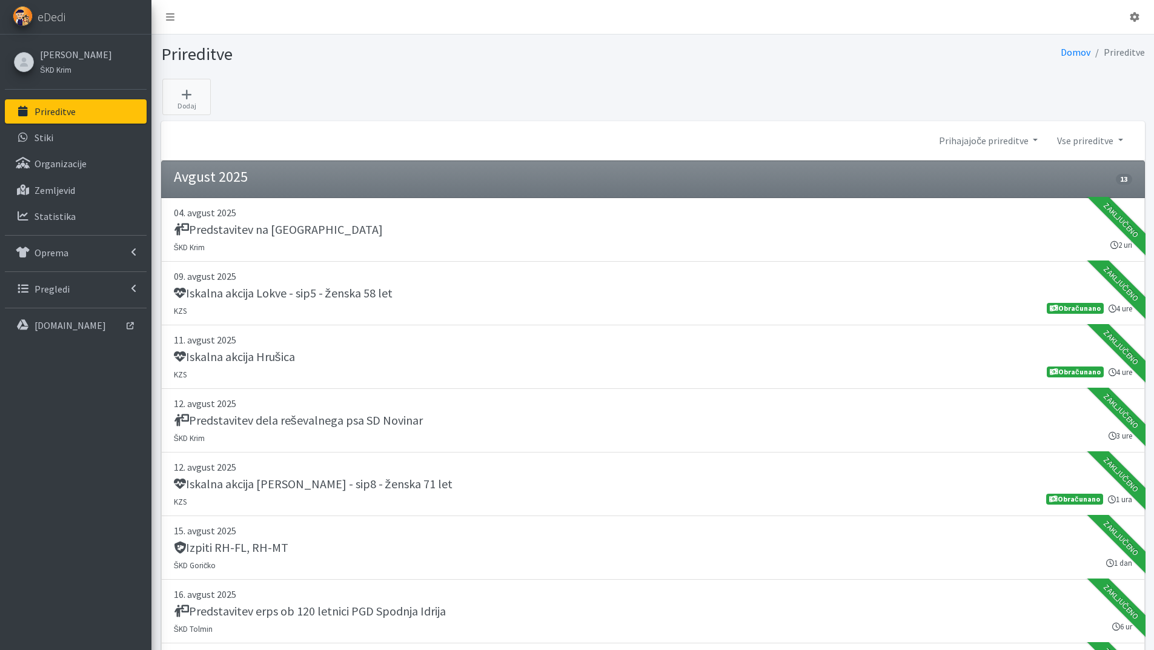 This screenshot has width=1154, height=650. What do you see at coordinates (55, 216) in the screenshot?
I see `p: Statistika` at bounding box center [55, 216].